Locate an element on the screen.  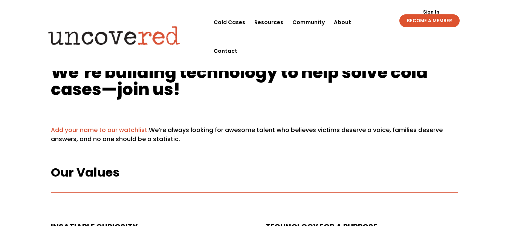
p: We’re always looking for awesome talent who believes victims deserve a voice, families deserve an... is located at coordinates (255, 135).